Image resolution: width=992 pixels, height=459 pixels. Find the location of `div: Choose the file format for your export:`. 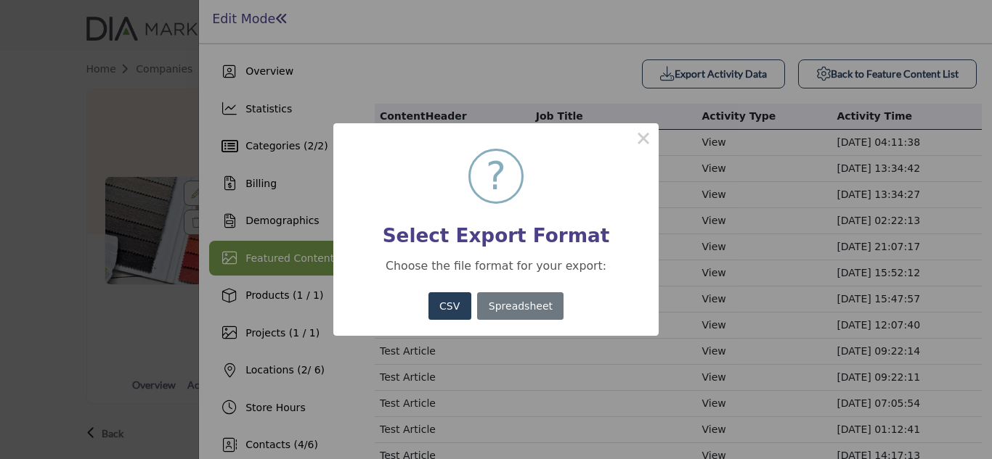

div: Choose the file format for your export: is located at coordinates (496, 262).